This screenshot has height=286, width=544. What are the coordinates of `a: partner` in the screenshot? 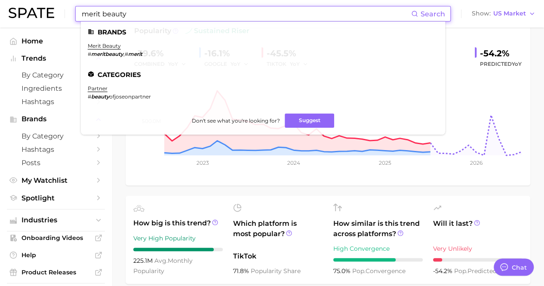 It's located at (98, 88).